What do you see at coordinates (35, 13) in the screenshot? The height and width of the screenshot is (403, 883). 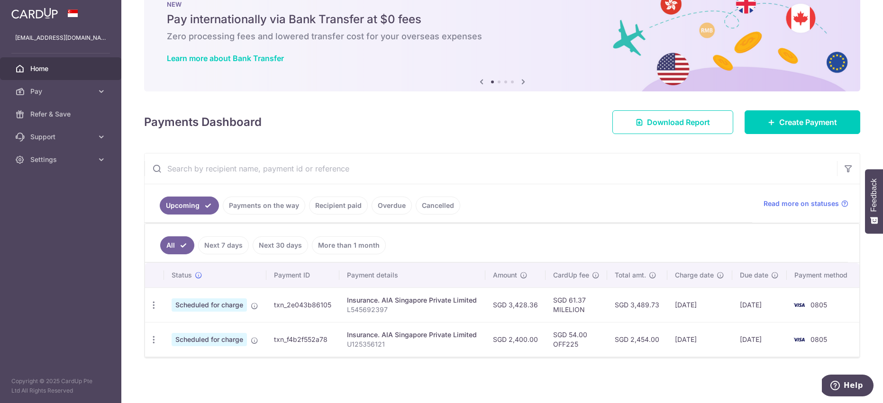 I see `img: CardUp` at bounding box center [35, 13].